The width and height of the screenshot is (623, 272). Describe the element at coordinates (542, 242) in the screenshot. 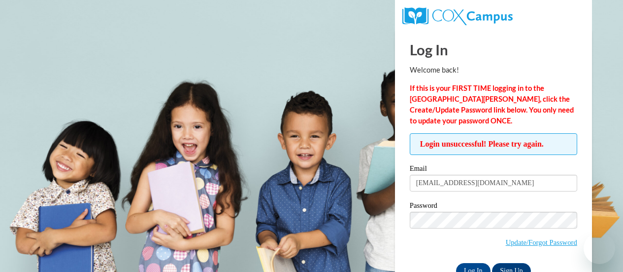

I see `a: Update/Forgot Password` at that location.